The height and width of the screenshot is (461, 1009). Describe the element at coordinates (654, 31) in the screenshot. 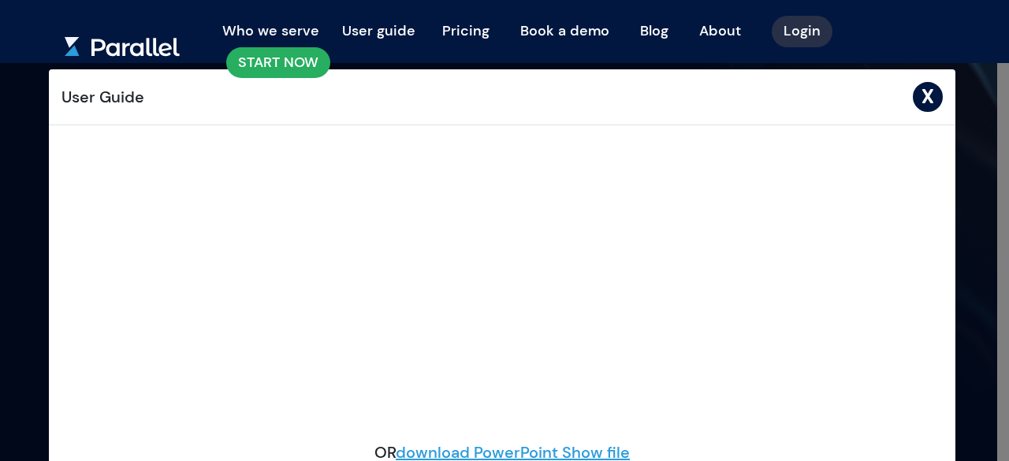

I see `a: Blog` at that location.